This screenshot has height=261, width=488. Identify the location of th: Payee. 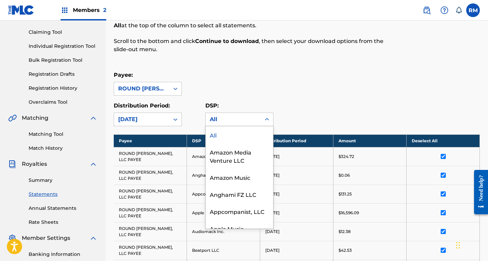
(150, 140).